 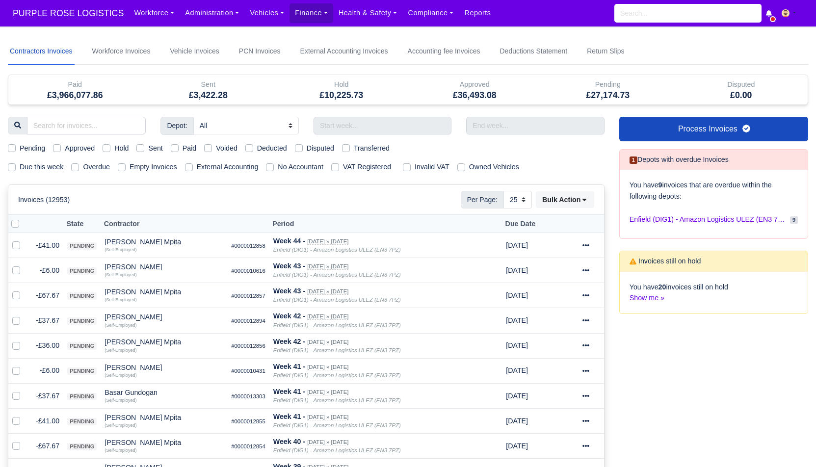 I want to click on input: Search..., so click(x=688, y=13).